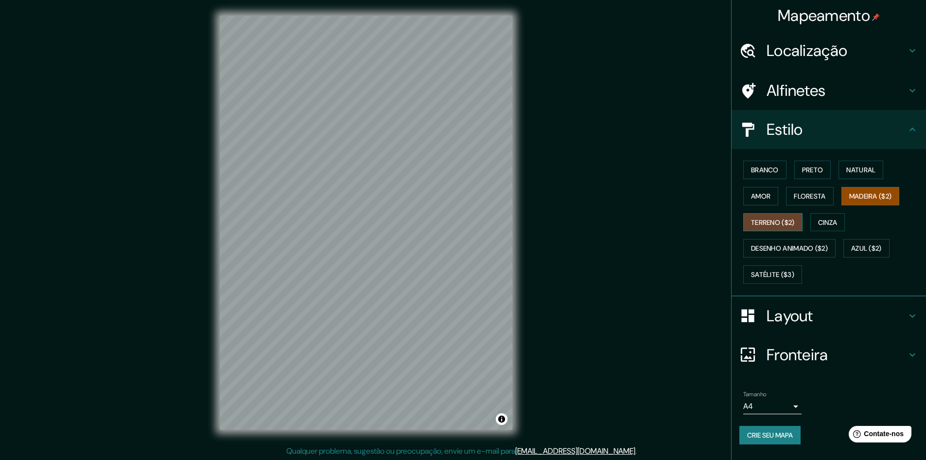  I want to click on font: Satélite ($3), so click(773, 274).